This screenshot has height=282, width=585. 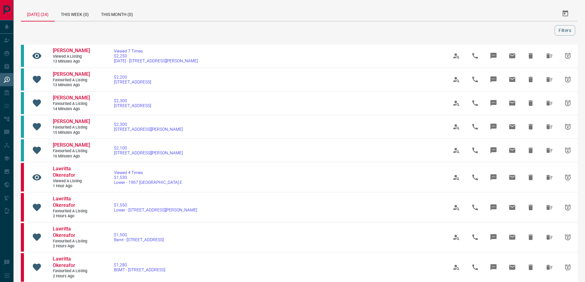 I want to click on button: Filters, so click(x=564, y=30).